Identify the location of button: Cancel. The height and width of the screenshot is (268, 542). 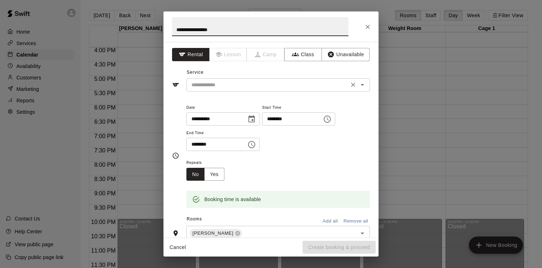
(178, 248).